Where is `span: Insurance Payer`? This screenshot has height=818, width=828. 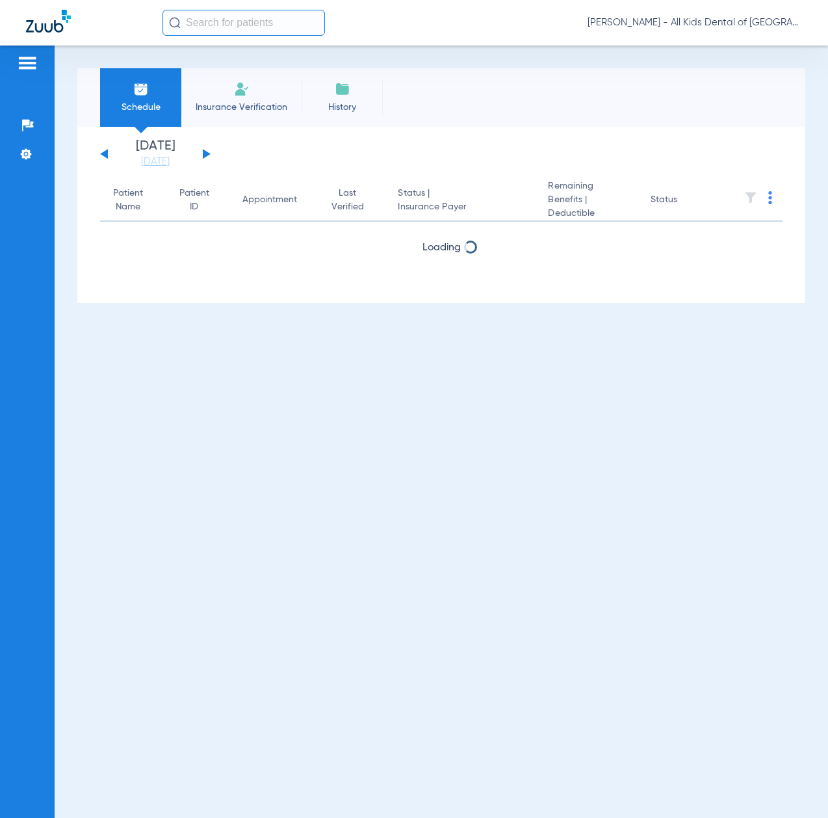 span: Insurance Payer is located at coordinates (462, 207).